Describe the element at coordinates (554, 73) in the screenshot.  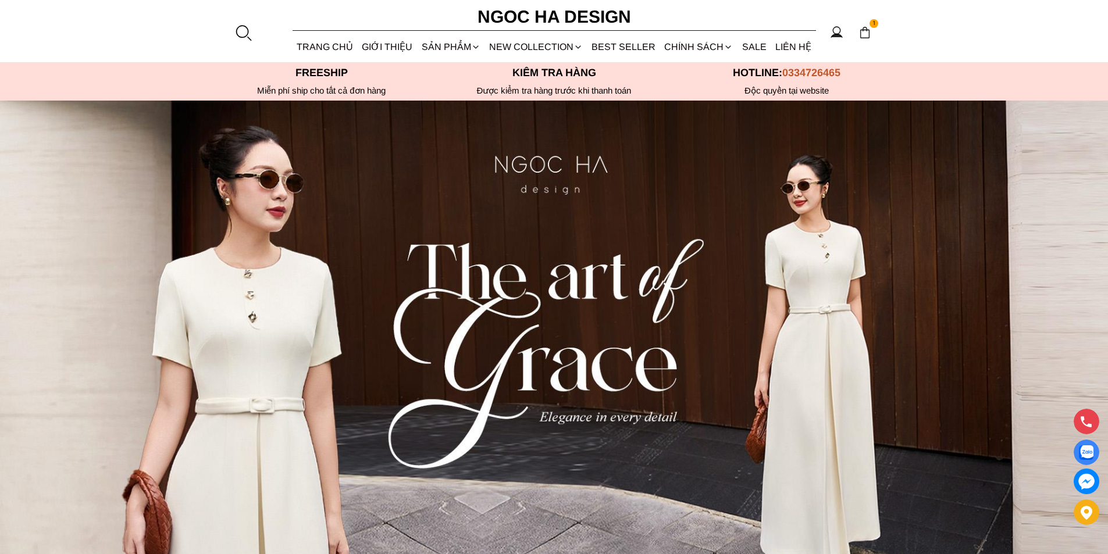
I see `font: Kiểm tra hàng` at that location.